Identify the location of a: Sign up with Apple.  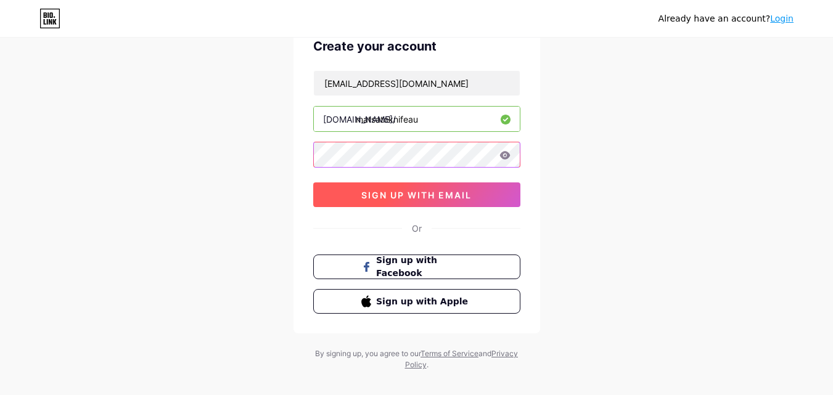
(417, 302).